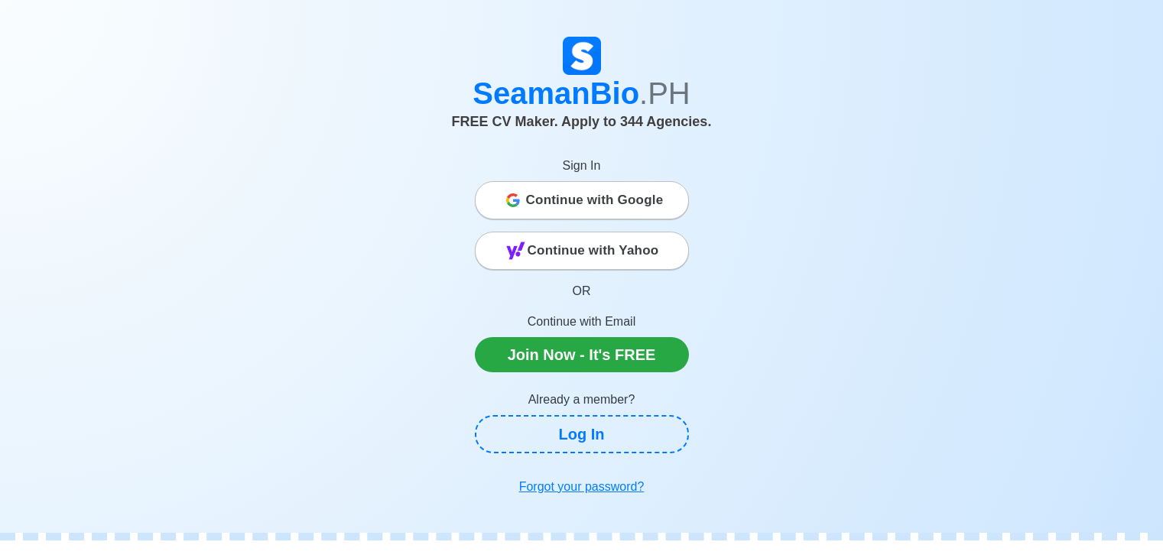  Describe the element at coordinates (582, 122) in the screenshot. I see `span: FREE CV Maker. Apply to 344 Agencies.` at that location.